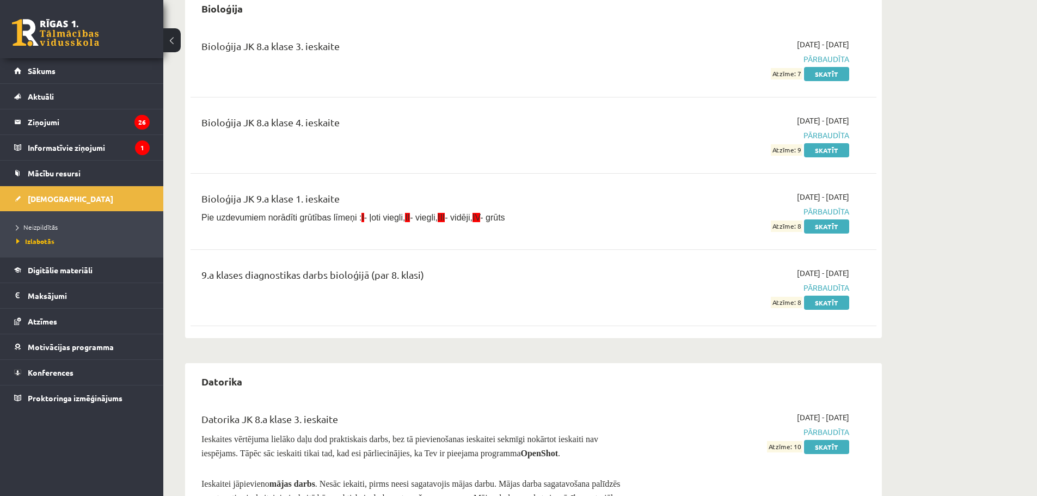 This screenshot has width=1037, height=496. What do you see at coordinates (476, 217) in the screenshot?
I see `span: IV` at bounding box center [476, 217].